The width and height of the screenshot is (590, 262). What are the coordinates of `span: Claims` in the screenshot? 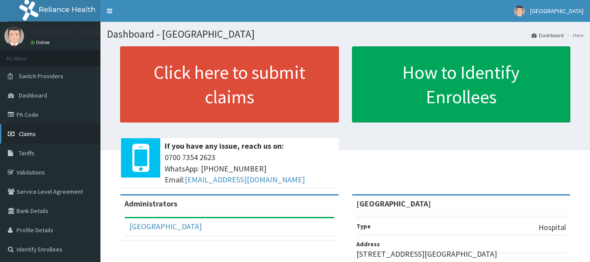 It's located at (27, 134).